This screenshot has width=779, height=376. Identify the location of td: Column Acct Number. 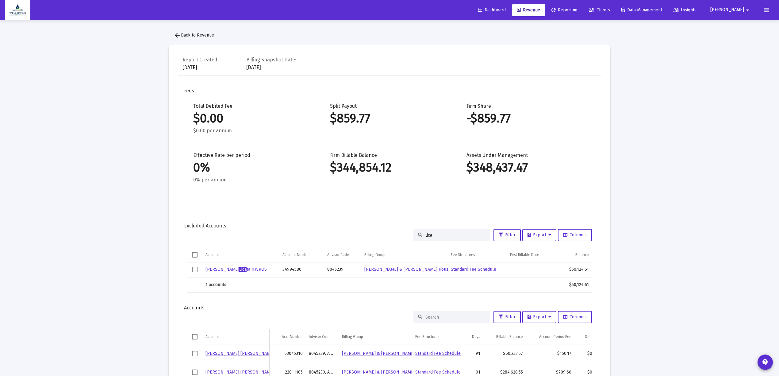
(288, 337).